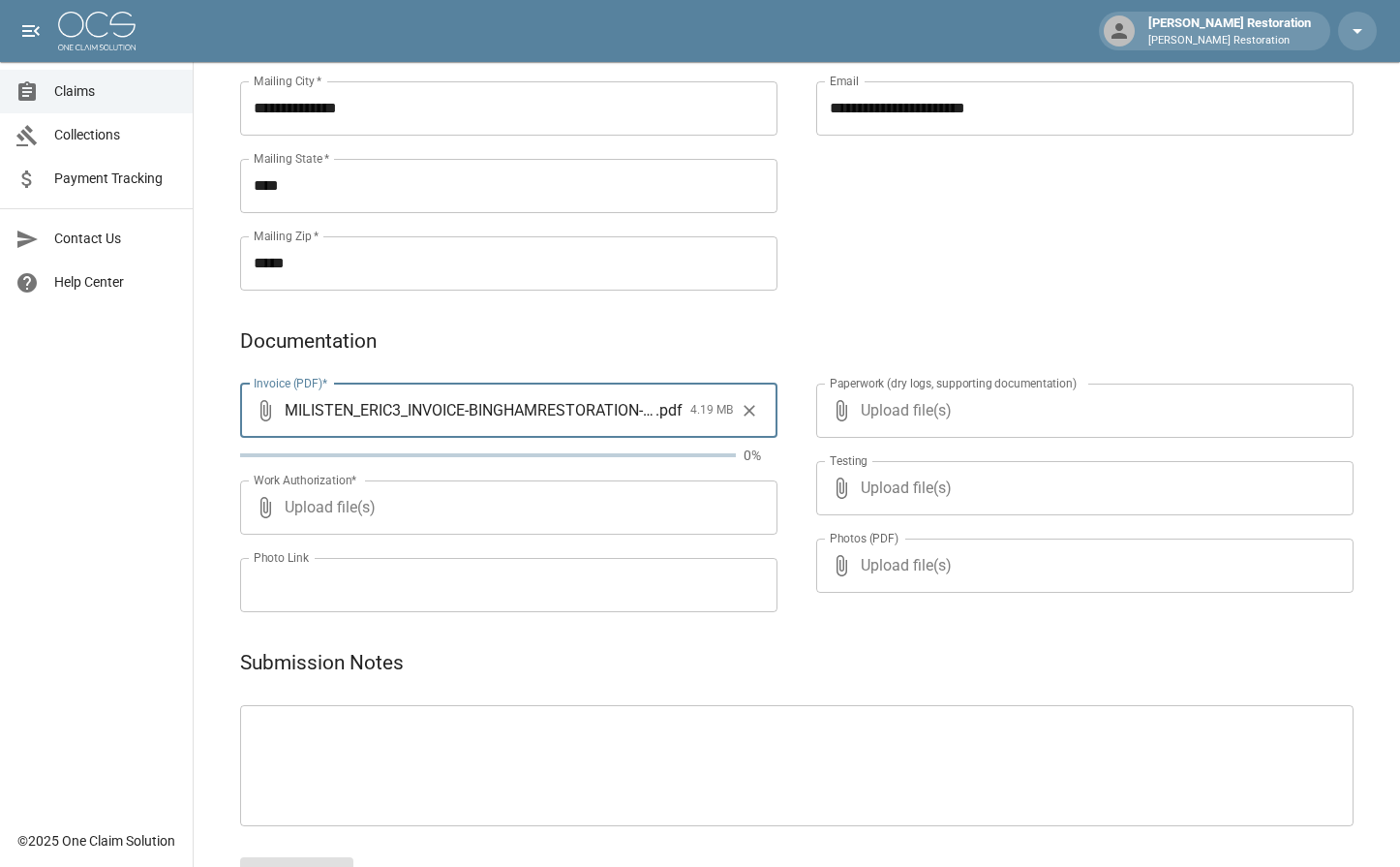 The height and width of the screenshot is (867, 1400). I want to click on span: . pdf, so click(669, 410).